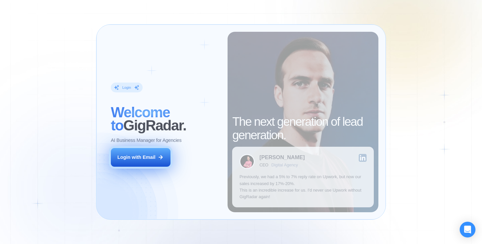 This screenshot has height=244, width=482. What do you see at coordinates (166, 119) in the screenshot?
I see `h2: ‍ GigRadar.` at bounding box center [166, 119].